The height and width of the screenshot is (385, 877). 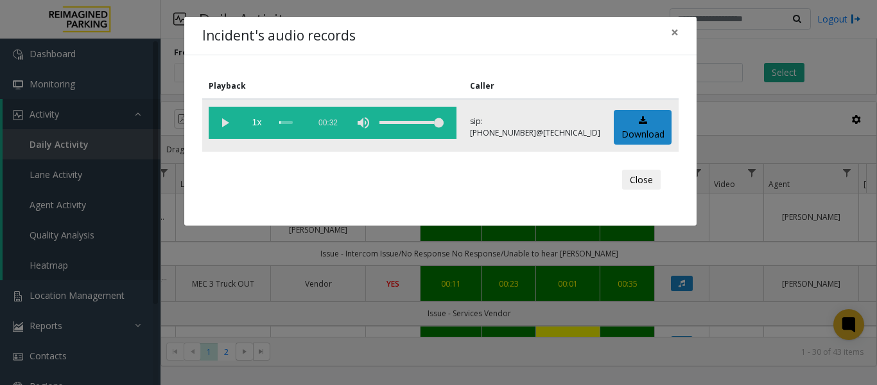 What do you see at coordinates (257, 123) in the screenshot?
I see `span: playback speed button` at bounding box center [257, 123].